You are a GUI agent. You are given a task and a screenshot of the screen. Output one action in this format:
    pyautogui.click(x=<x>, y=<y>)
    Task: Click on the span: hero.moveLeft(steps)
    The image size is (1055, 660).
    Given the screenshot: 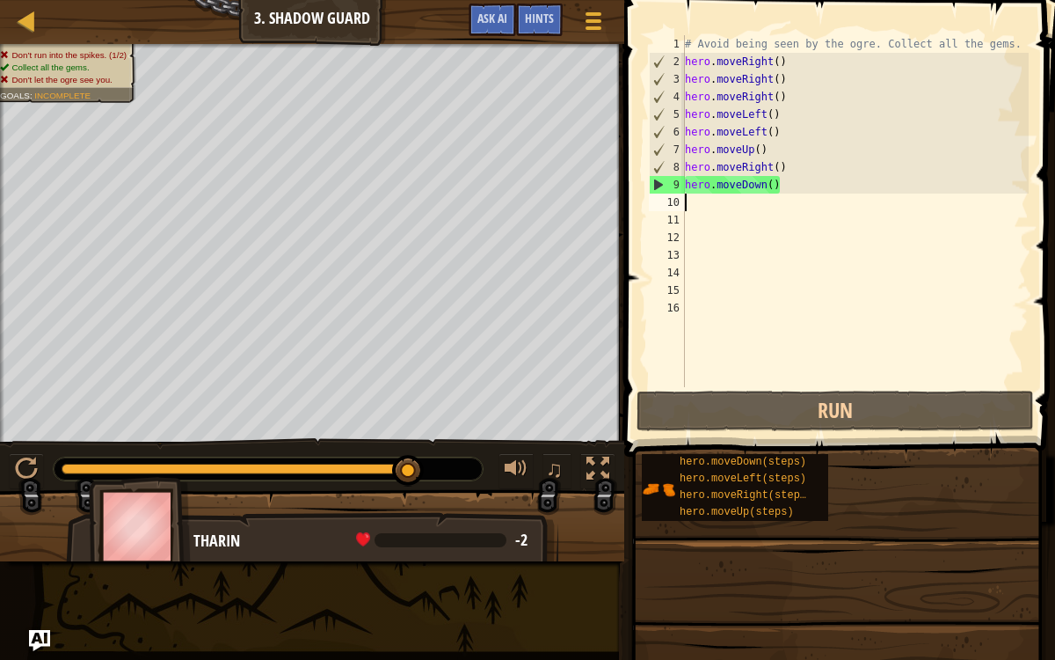 What is the action you would take?
    pyautogui.click(x=743, y=478)
    